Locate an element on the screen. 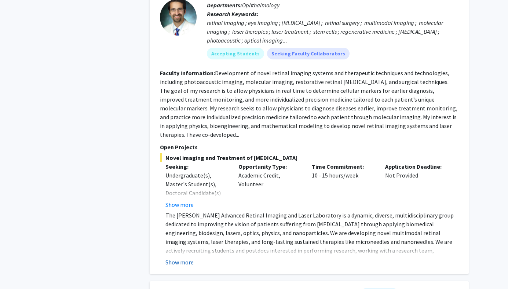  div: 10 - 15 hours/week is located at coordinates (343, 186).